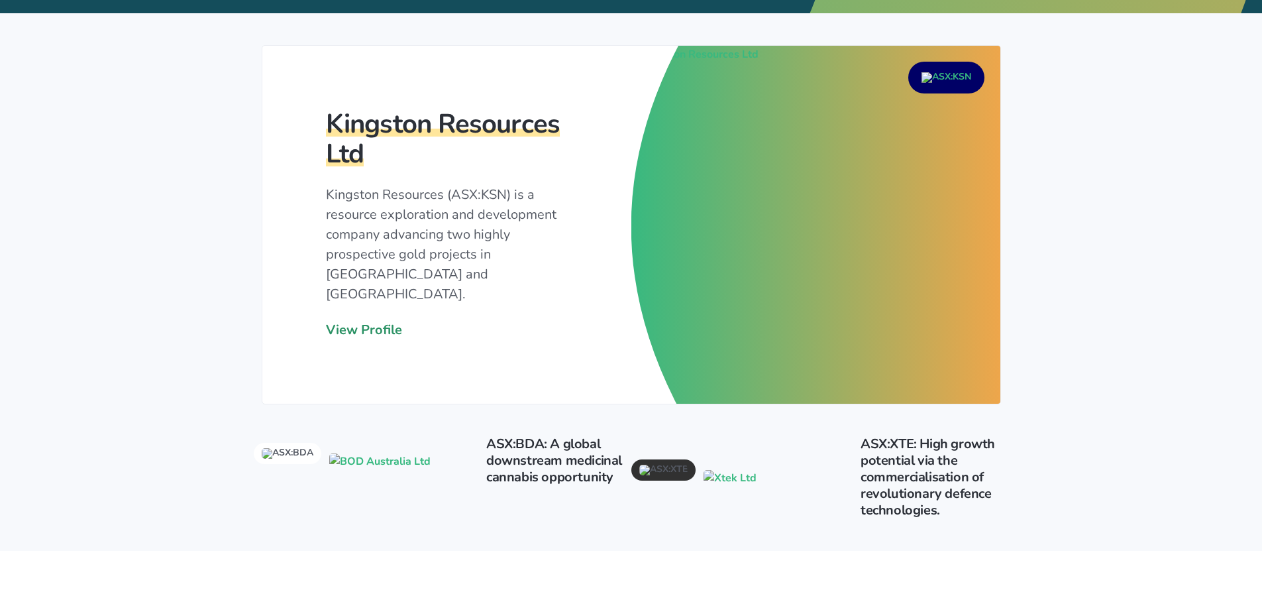 The width and height of the screenshot is (1262, 604). Describe the element at coordinates (946, 78) in the screenshot. I see `img: ASX:KSN` at that location.